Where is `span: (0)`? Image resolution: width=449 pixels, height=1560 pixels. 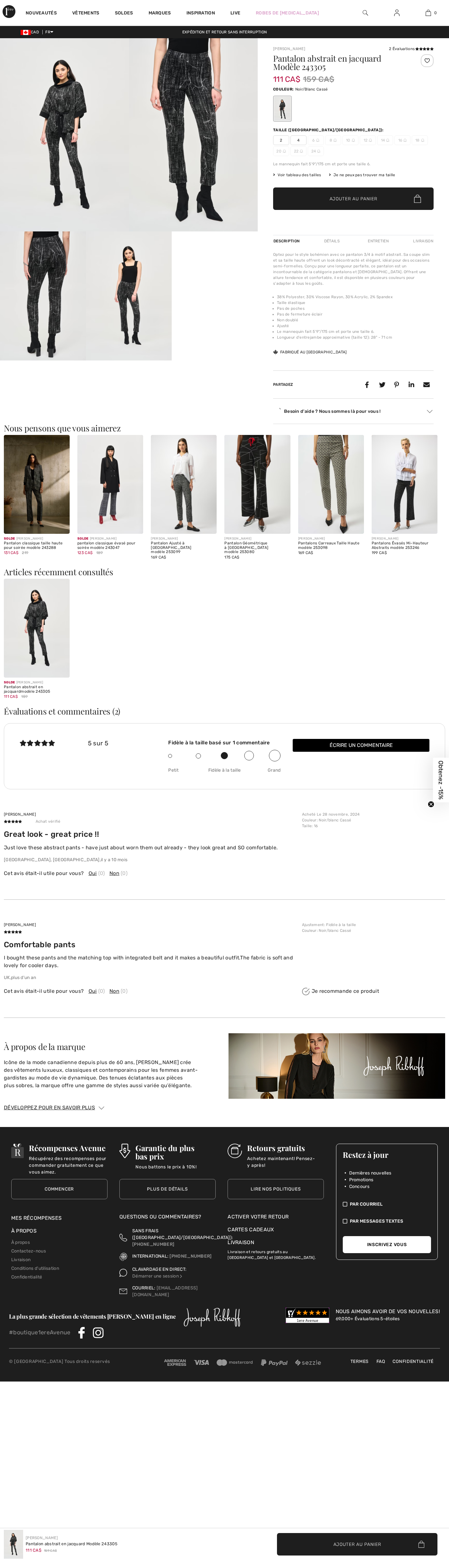 span: (0) is located at coordinates (101, 991).